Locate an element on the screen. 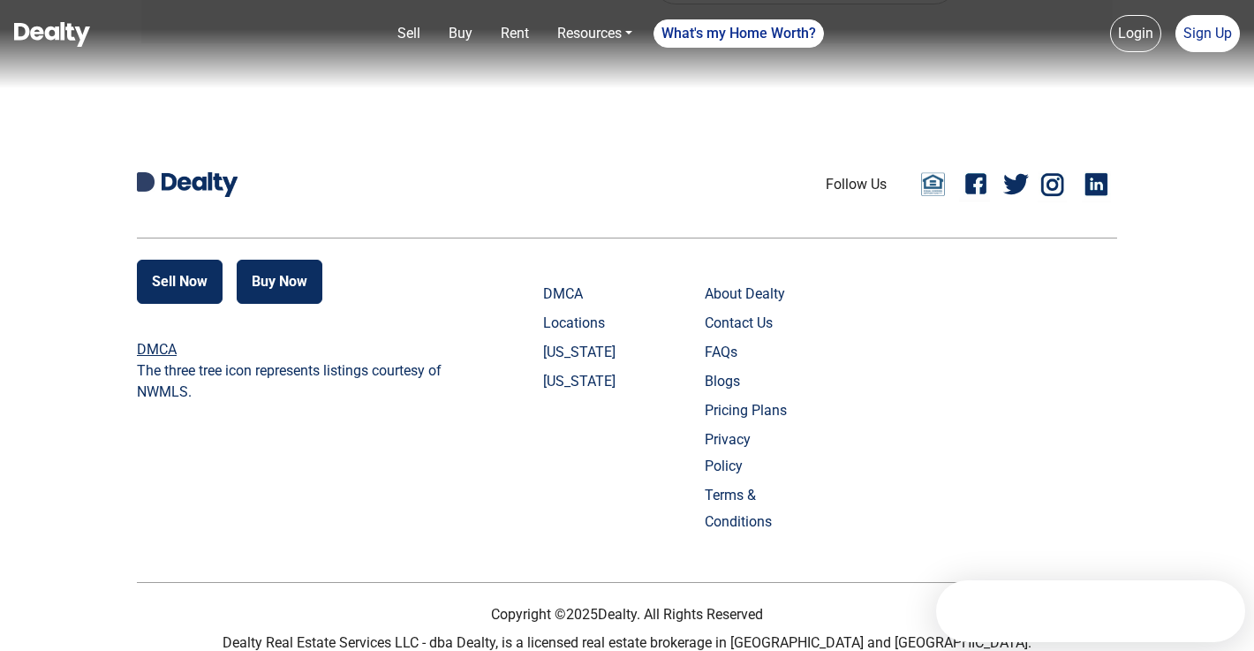  a: Rent is located at coordinates (515, 34).